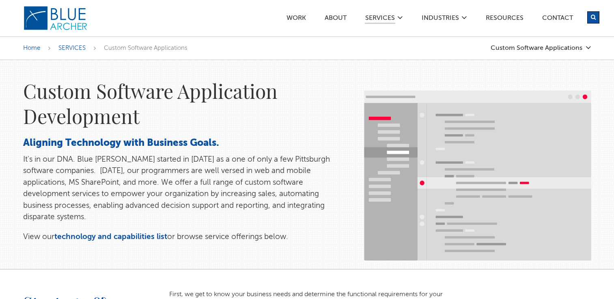 This screenshot has height=299, width=614. Describe the element at coordinates (504, 19) in the screenshot. I see `a: Resources` at that location.